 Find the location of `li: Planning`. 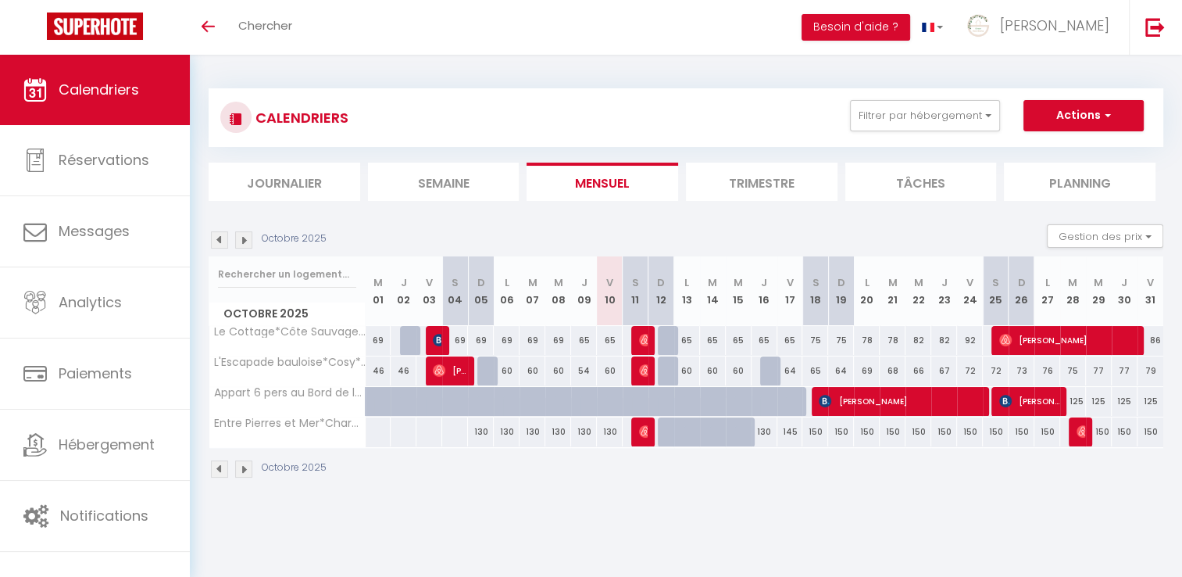

li: Planning is located at coordinates (1080, 181).